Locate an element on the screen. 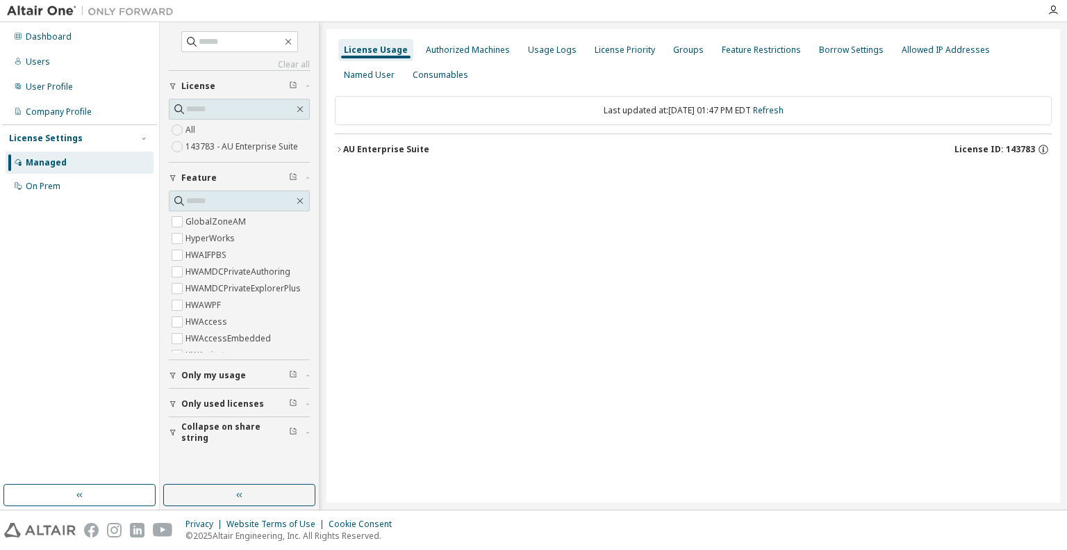  div: Groups is located at coordinates (689, 50).